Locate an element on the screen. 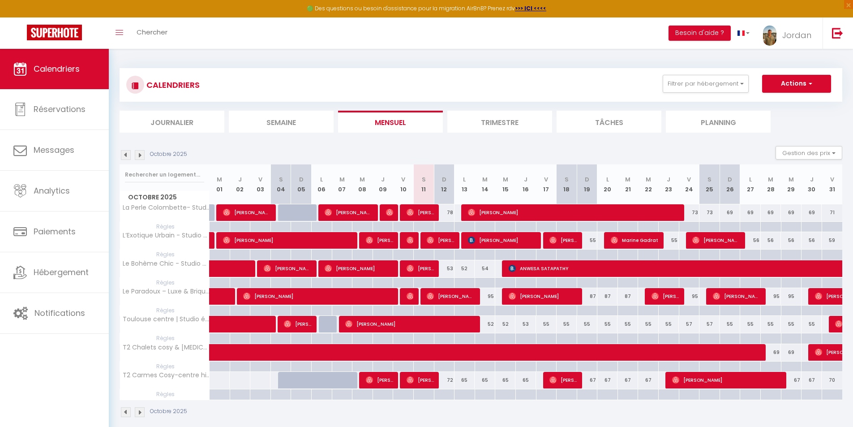 The height and width of the screenshot is (427, 853). th: 24 is located at coordinates (689, 184).